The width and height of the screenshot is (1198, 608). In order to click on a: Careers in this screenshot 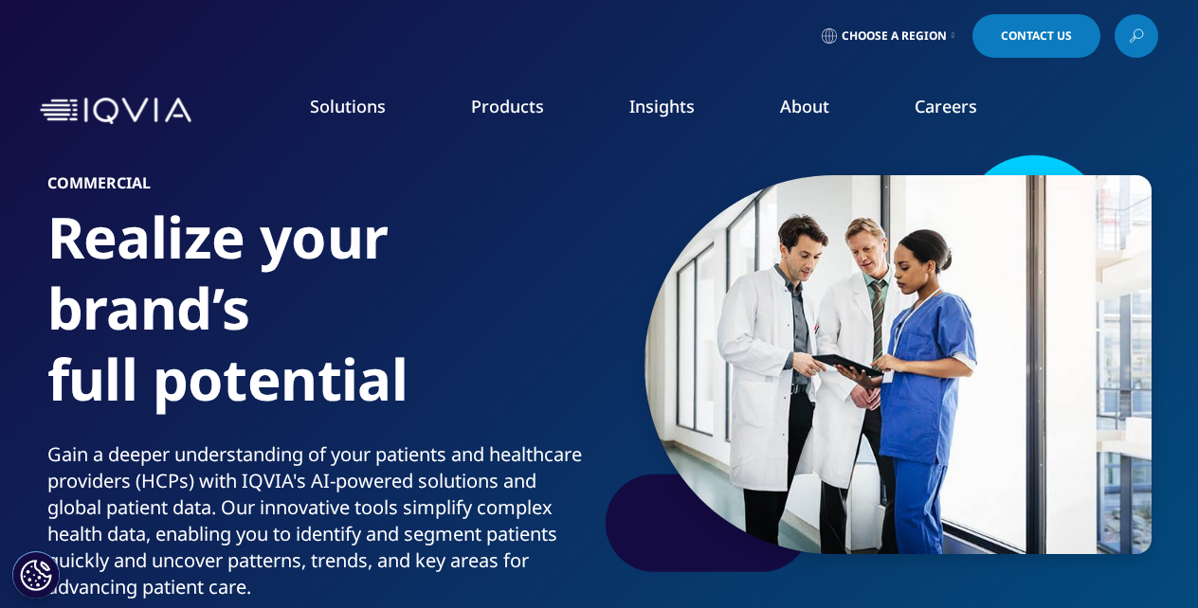, I will do `click(946, 106)`.